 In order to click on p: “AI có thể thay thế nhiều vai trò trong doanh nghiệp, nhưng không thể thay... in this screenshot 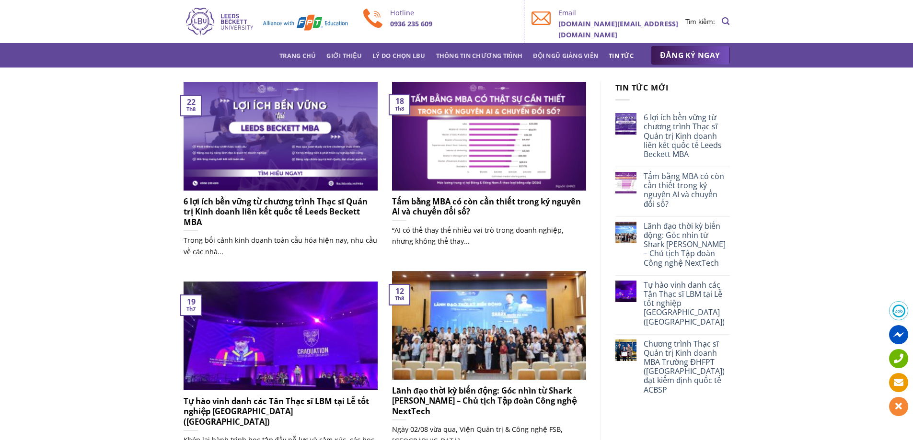, I will do `click(489, 236)`.